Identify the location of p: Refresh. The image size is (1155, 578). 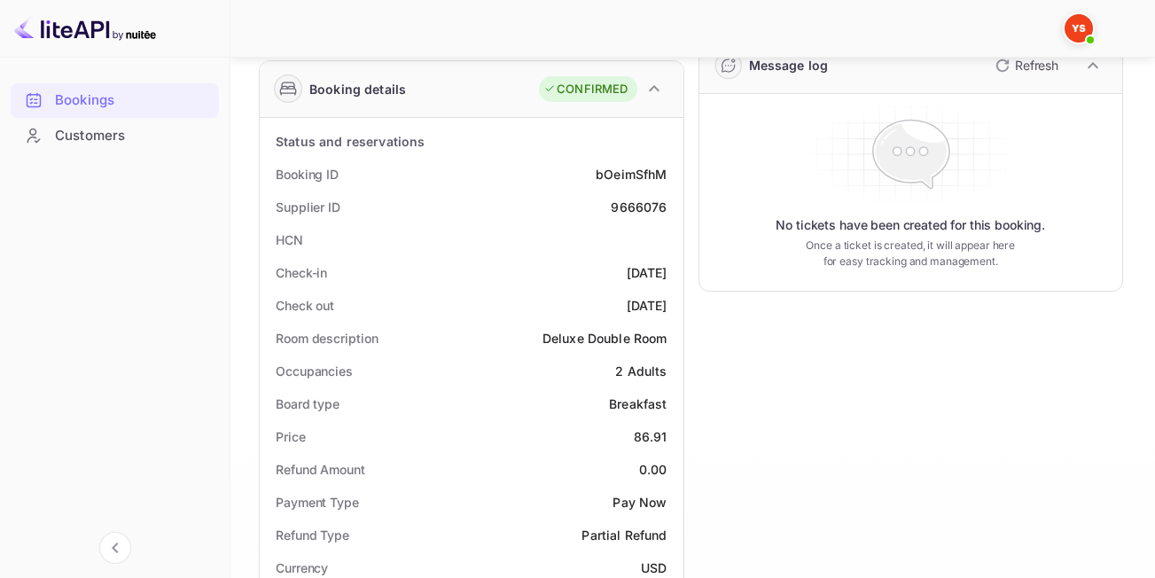
(1036, 65).